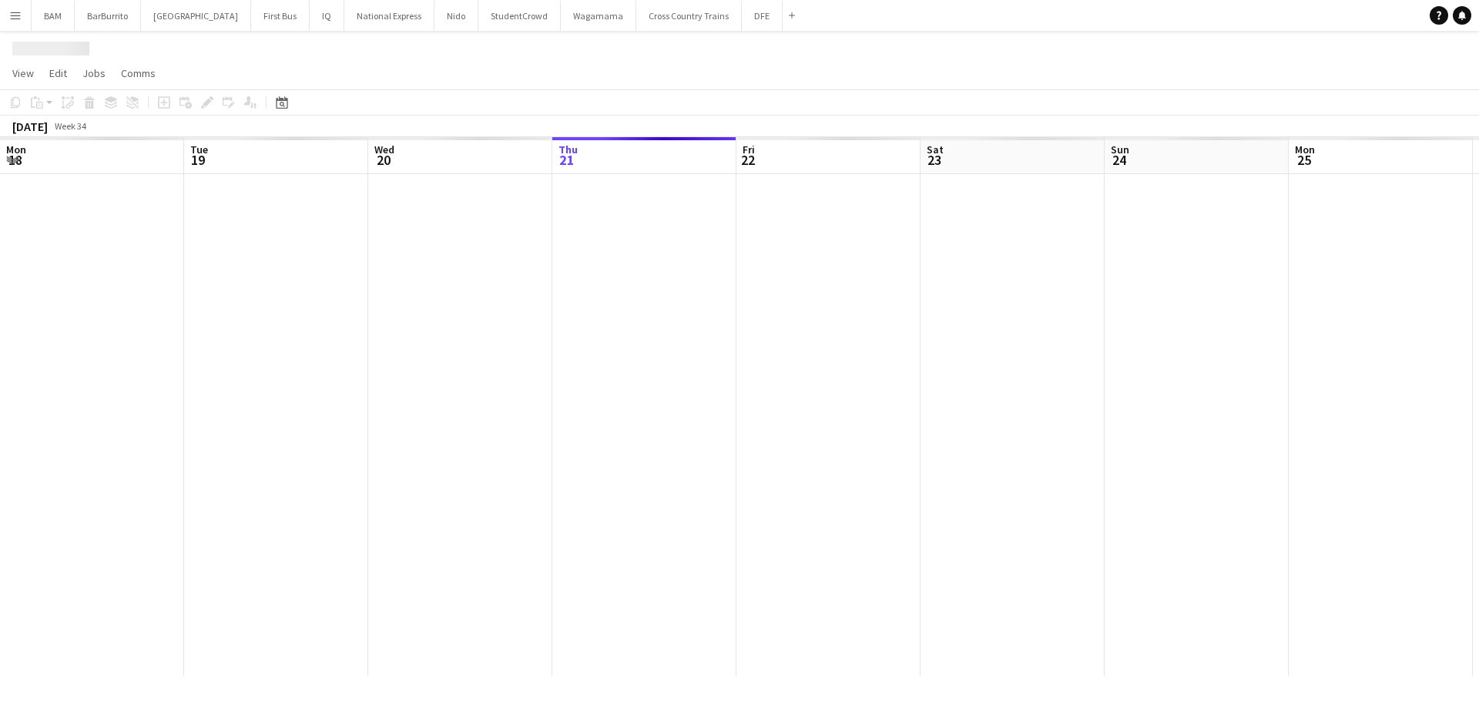 The image size is (1479, 702). Describe the element at coordinates (138, 73) in the screenshot. I see `span: Comms` at that location.